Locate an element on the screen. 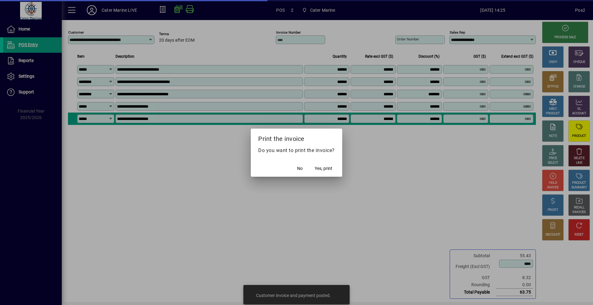 The width and height of the screenshot is (593, 305). span: Yes, print is located at coordinates (323, 169).